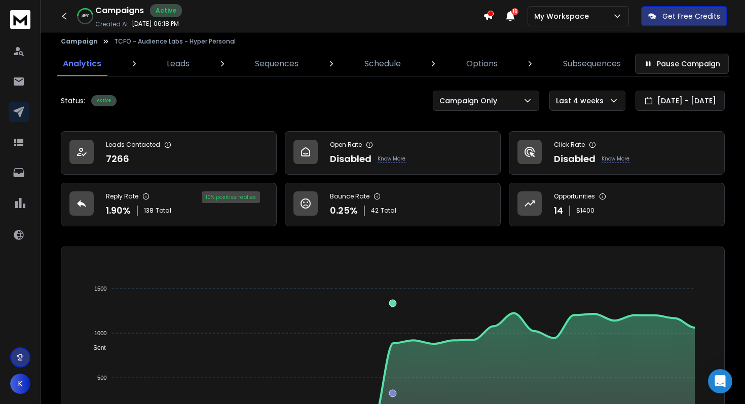 This screenshot has height=404, width=745. Describe the element at coordinates (592, 64) in the screenshot. I see `a: Subsequences` at that location.